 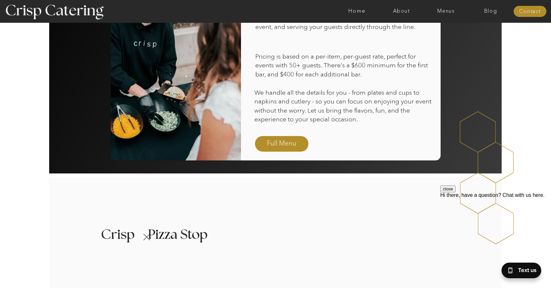 I want to click on a: Menus, so click(x=446, y=11).